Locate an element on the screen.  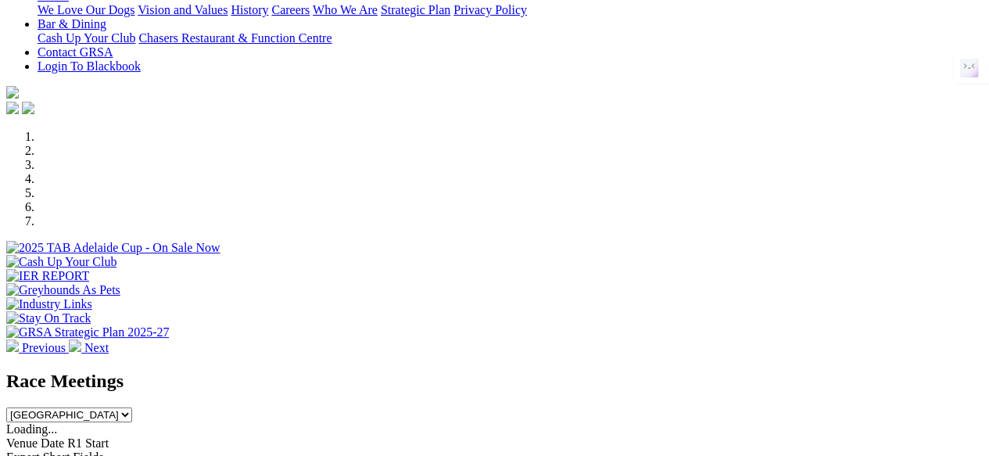
img: facebook.svg is located at coordinates (13, 108).